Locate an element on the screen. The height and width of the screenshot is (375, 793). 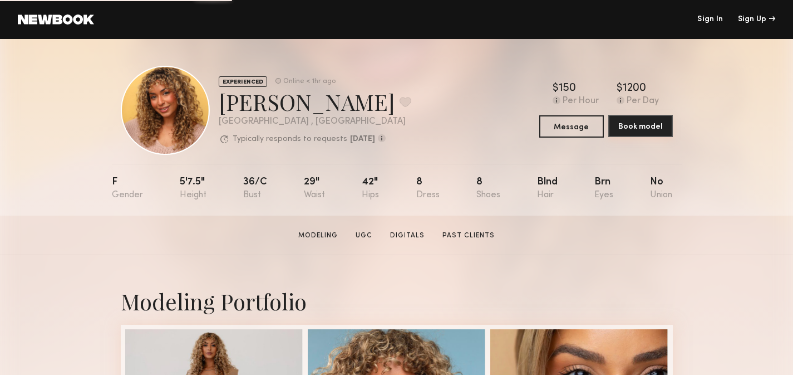
a: Sign In is located at coordinates (710, 19).